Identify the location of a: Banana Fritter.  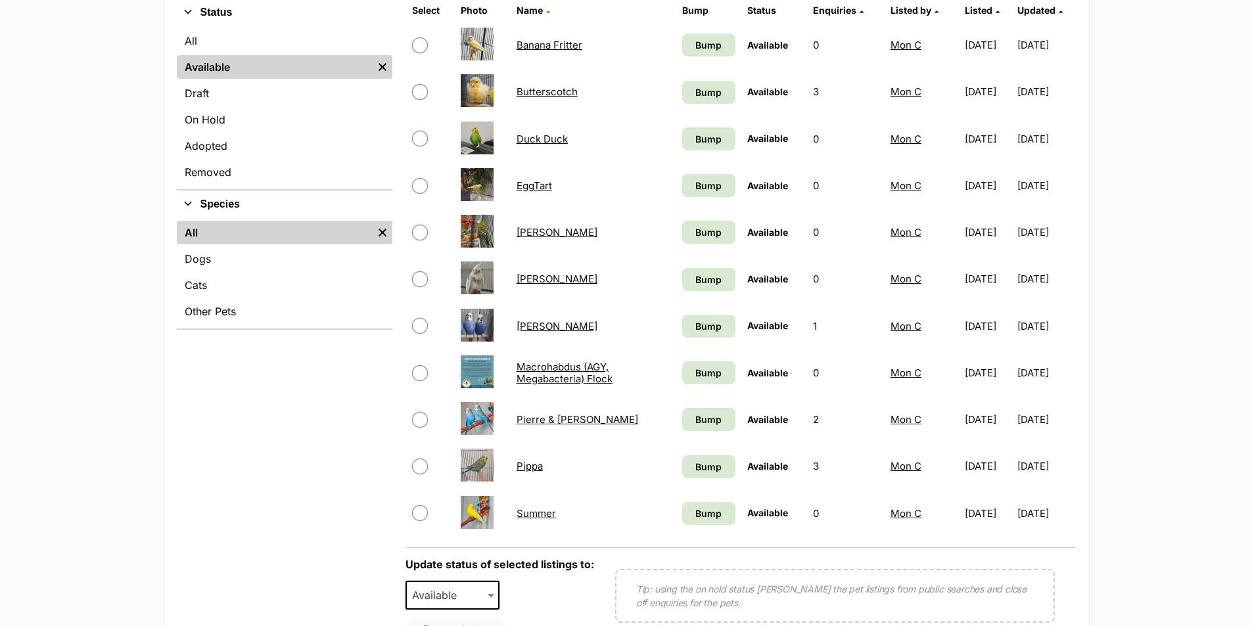
(550, 45).